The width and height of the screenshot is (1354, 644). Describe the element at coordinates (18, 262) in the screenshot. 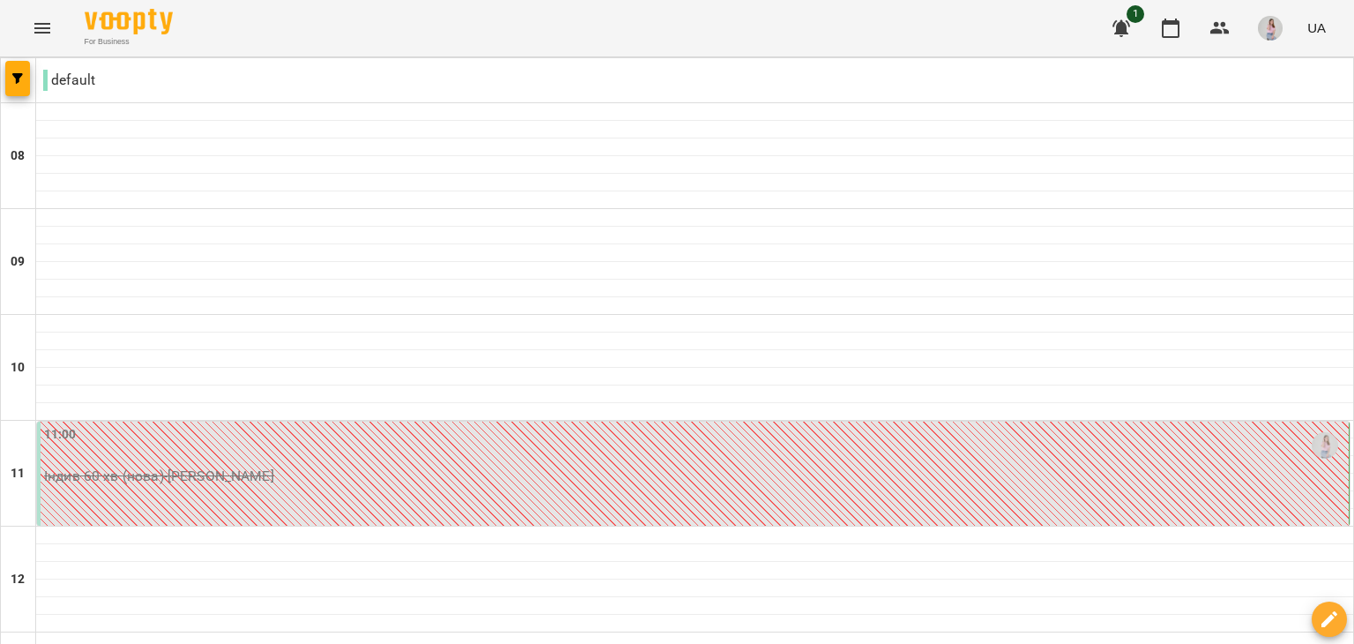

I see `h6: 09` at that location.